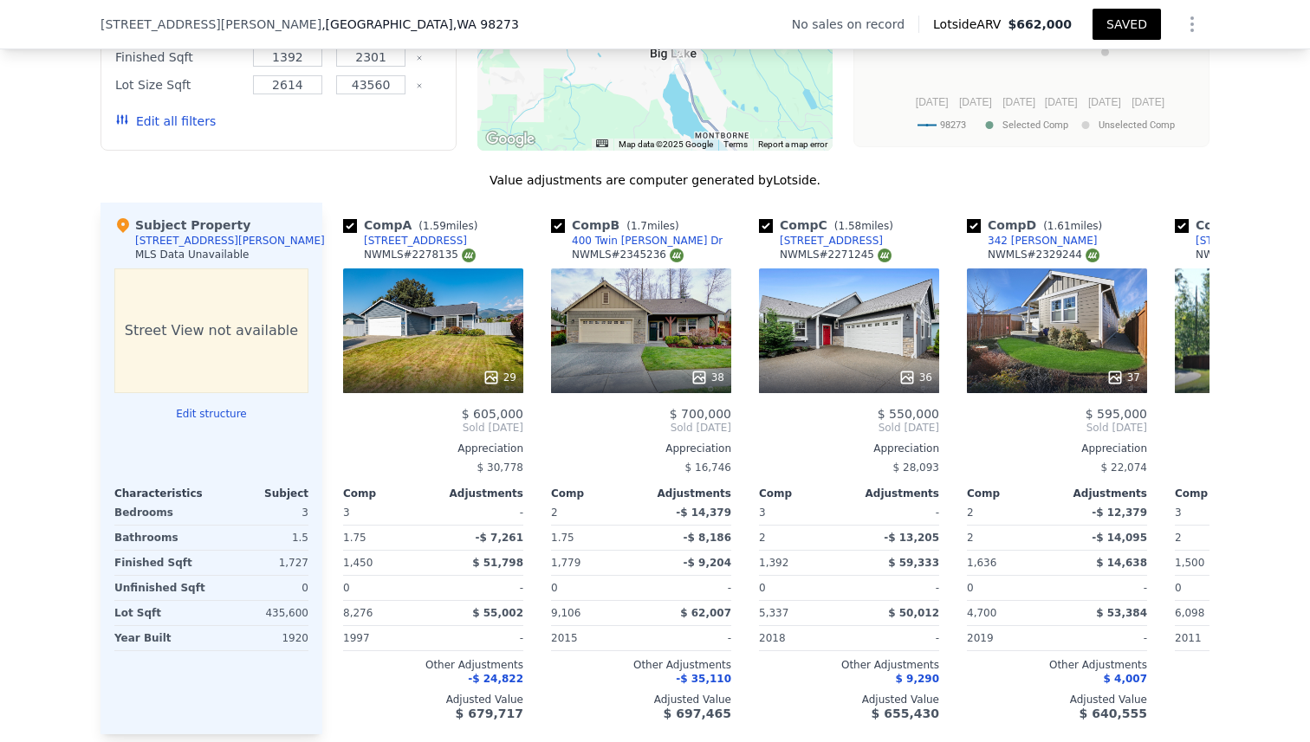  Describe the element at coordinates (492, 414) in the screenshot. I see `span: $ 605,000` at that location.